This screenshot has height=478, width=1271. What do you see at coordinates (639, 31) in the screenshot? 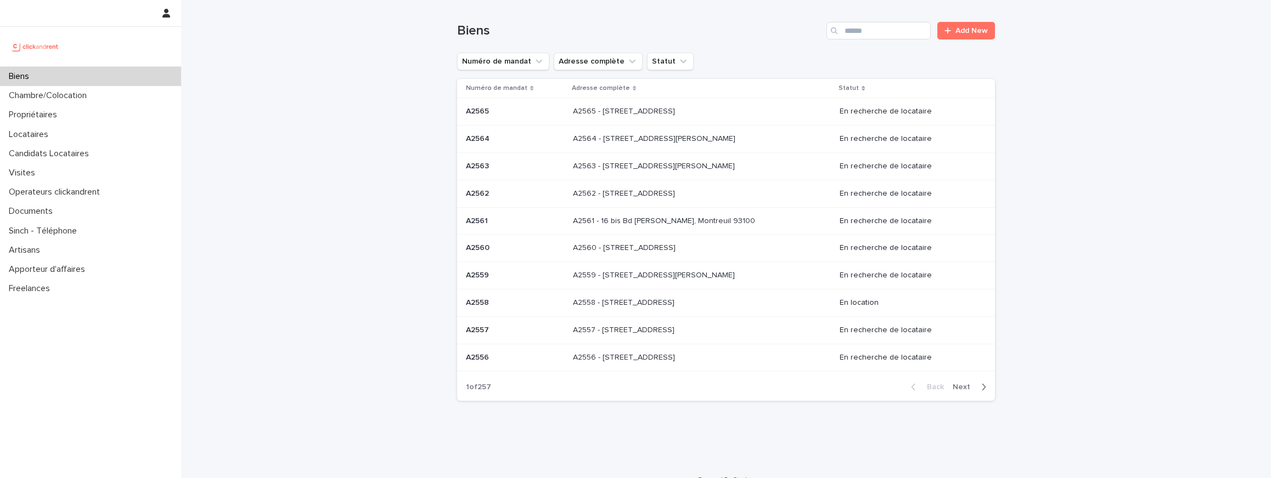
I see `h1: Biens` at bounding box center [639, 31].